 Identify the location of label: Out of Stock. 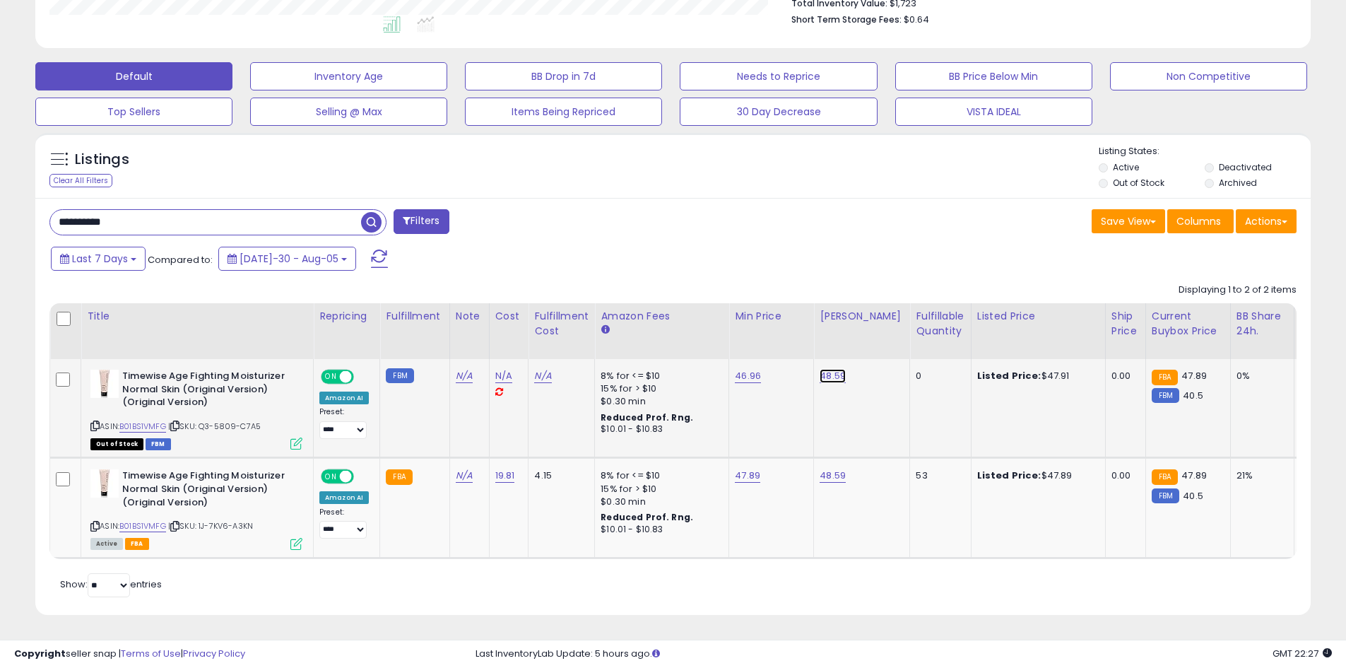
(1138, 182).